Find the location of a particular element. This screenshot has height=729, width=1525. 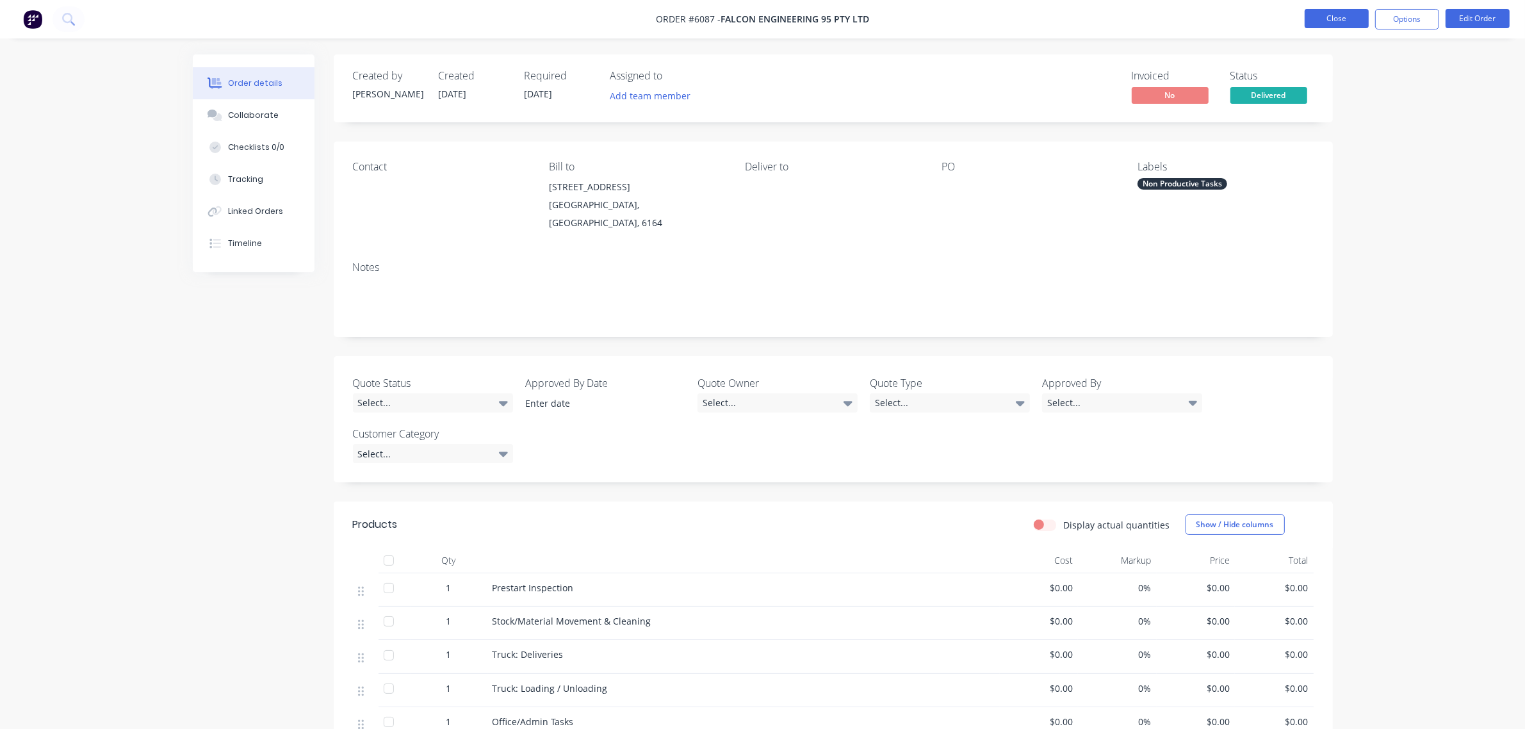

label: Quote Status is located at coordinates (433, 383).